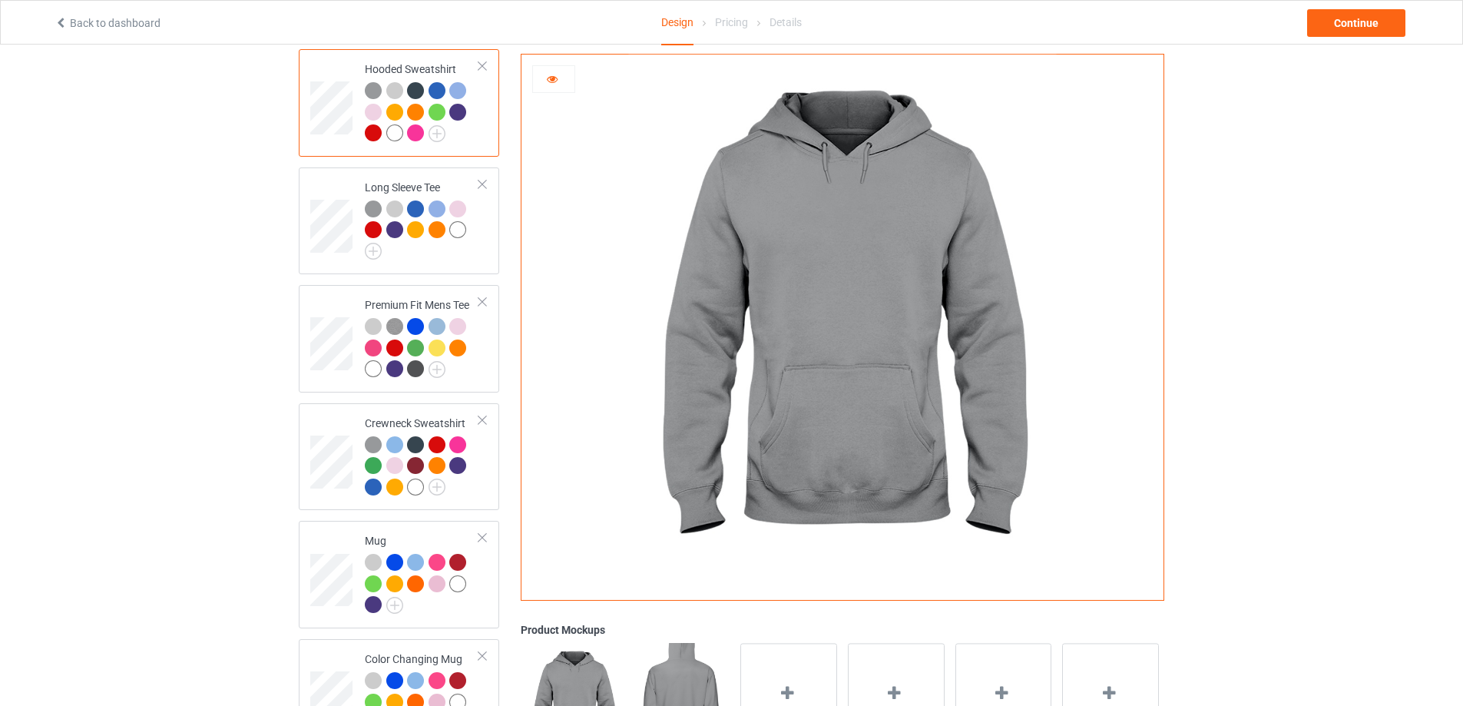 The image size is (1463, 706). I want to click on img: heather_texture.png, so click(395, 326).